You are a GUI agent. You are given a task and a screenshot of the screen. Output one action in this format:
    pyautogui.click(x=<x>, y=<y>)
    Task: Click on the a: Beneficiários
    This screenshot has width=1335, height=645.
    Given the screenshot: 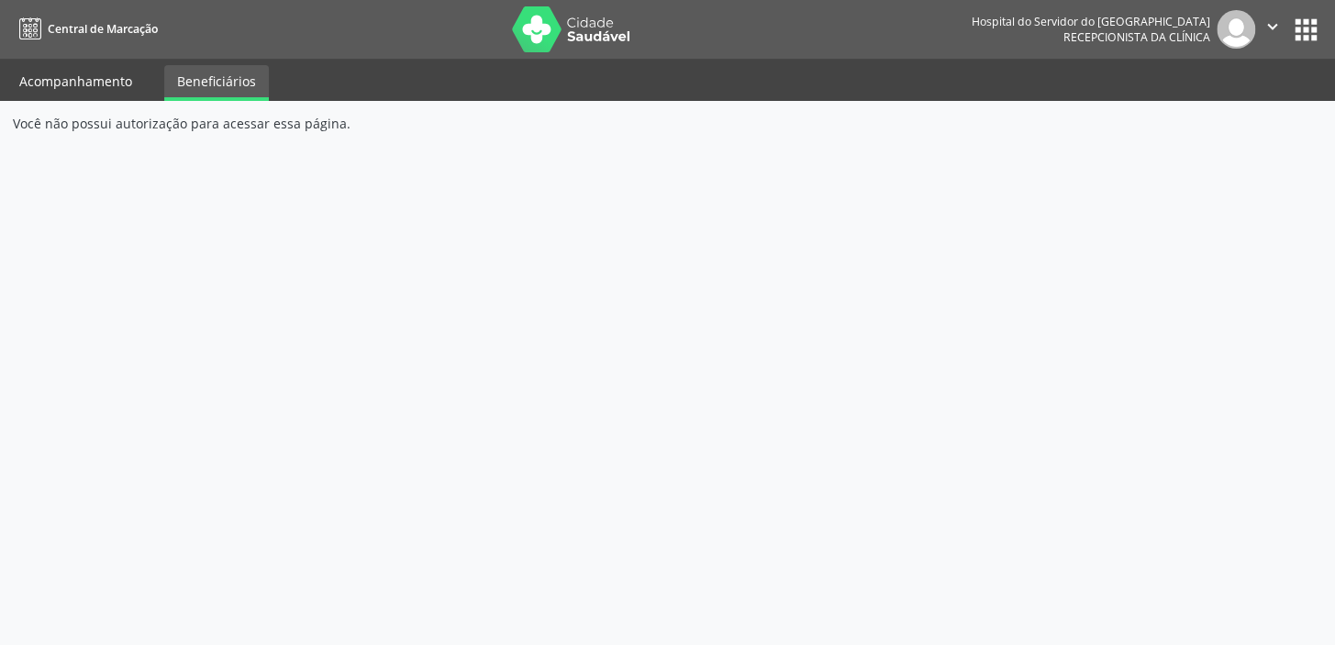 What is the action you would take?
    pyautogui.click(x=217, y=83)
    